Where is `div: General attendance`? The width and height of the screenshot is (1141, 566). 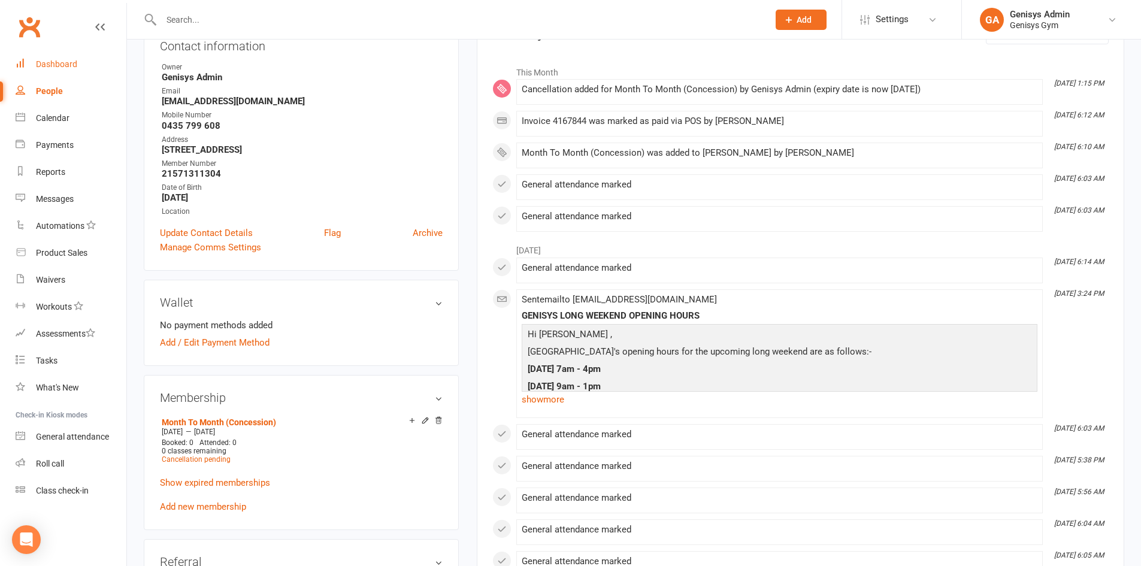 div: General attendance is located at coordinates (72, 436).